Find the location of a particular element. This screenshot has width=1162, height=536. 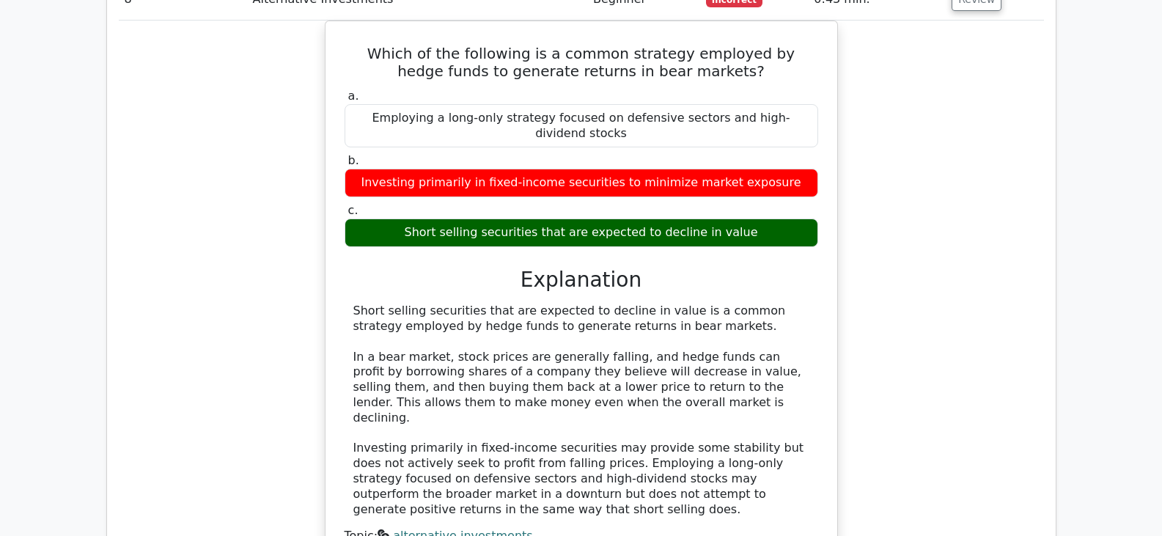

div: Short selling securities that are expected to decline in value is a common strategy employed by h... is located at coordinates (582, 410).